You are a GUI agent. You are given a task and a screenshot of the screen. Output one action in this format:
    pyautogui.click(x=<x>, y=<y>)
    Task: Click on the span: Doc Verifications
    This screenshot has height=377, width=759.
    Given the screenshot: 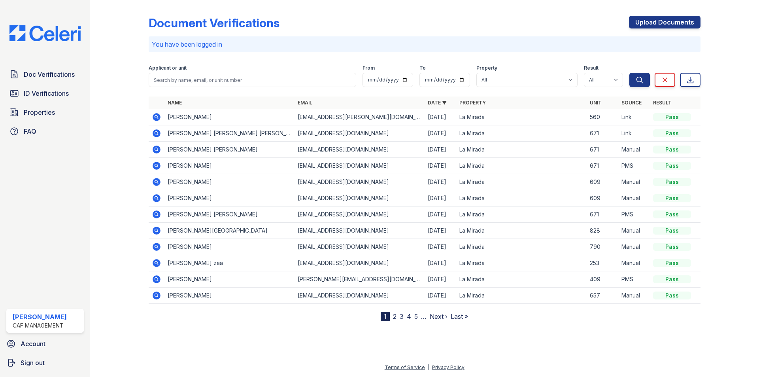 What is the action you would take?
    pyautogui.click(x=49, y=74)
    